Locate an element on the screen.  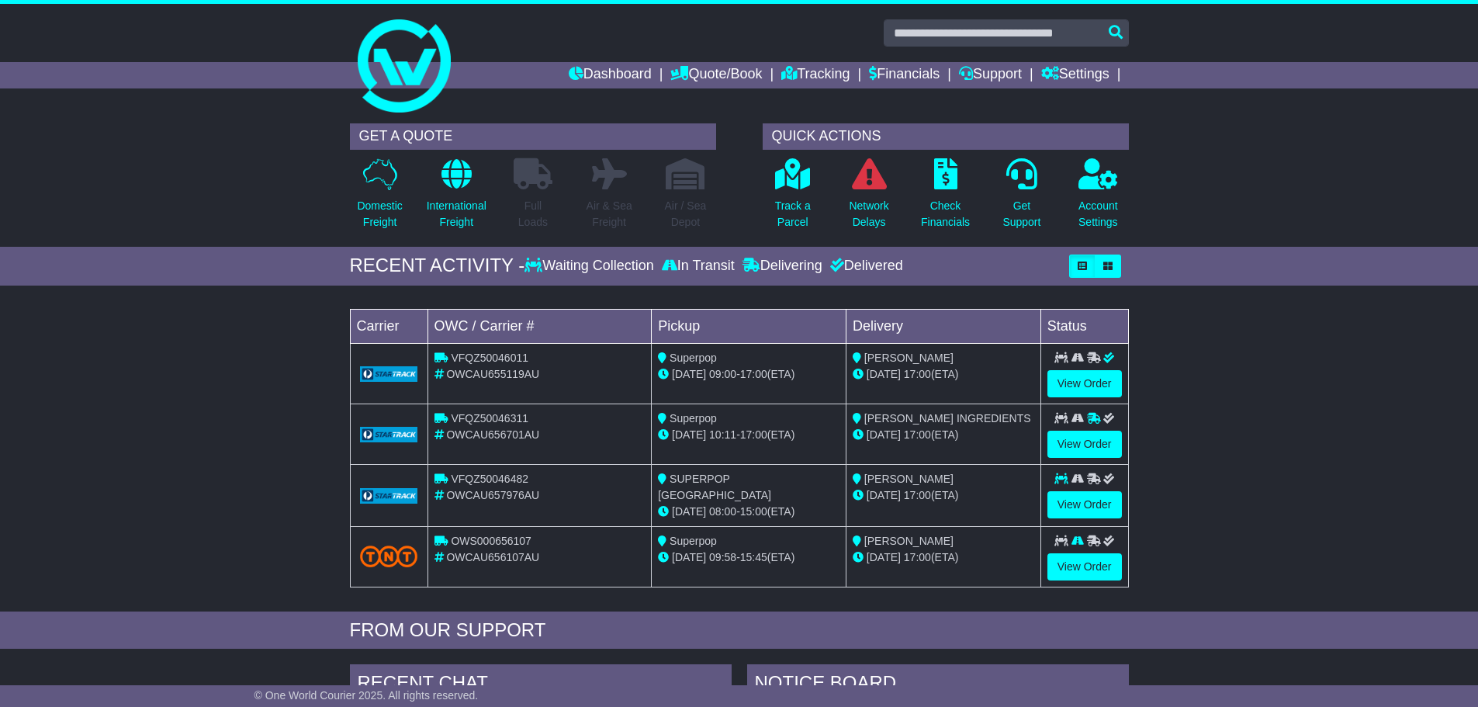
span: OWCAU656701AU is located at coordinates (493, 435).